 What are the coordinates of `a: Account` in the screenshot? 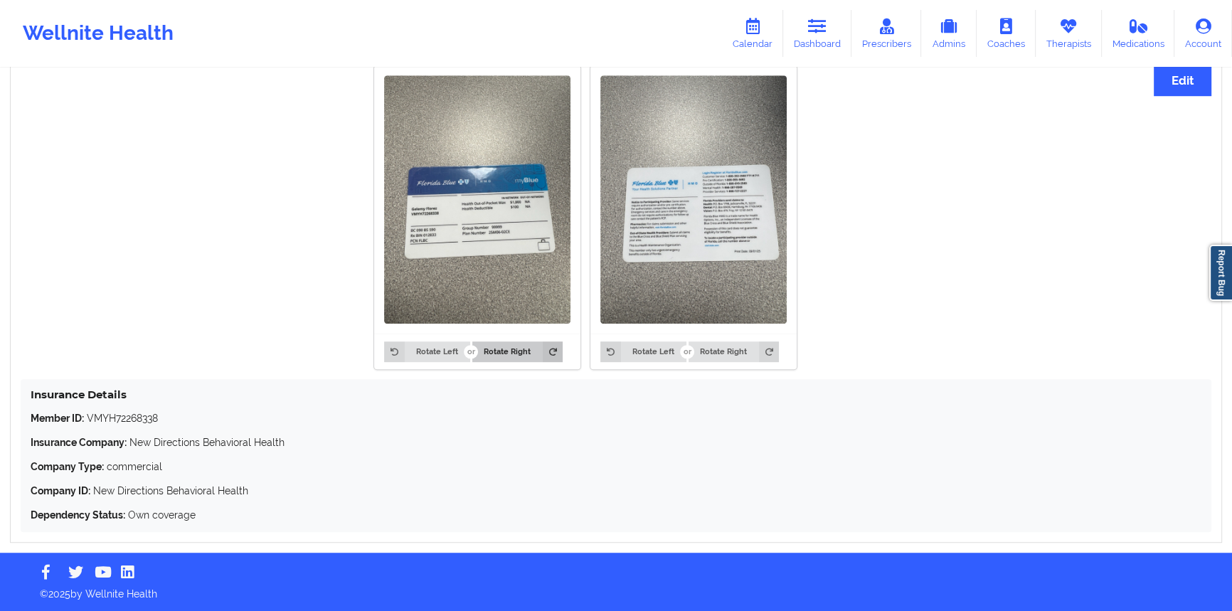 It's located at (1203, 33).